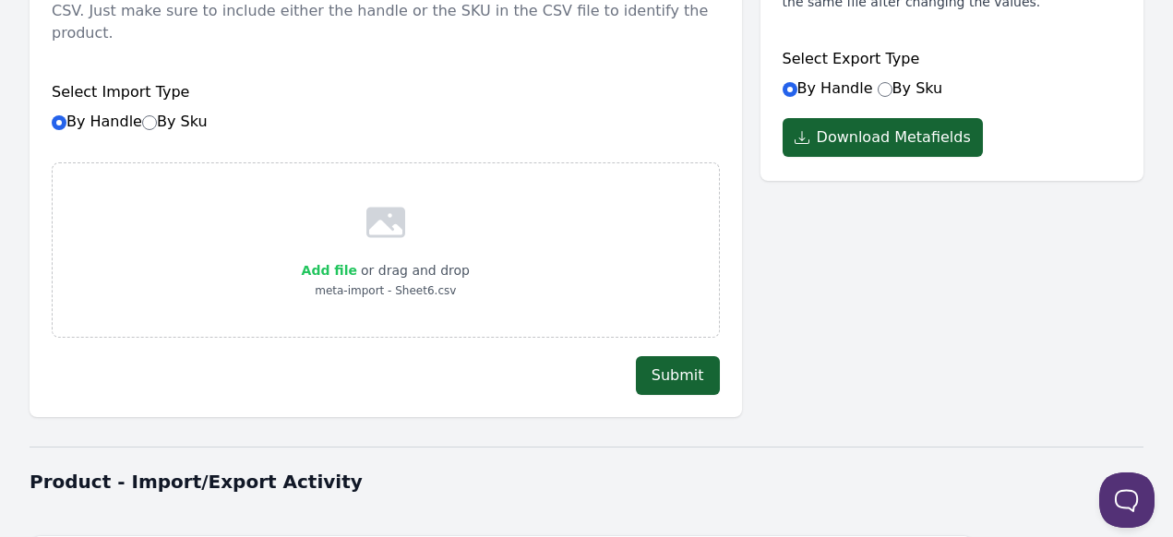  Describe the element at coordinates (586, 482) in the screenshot. I see `h1: Product - Import/Export Activity` at that location.